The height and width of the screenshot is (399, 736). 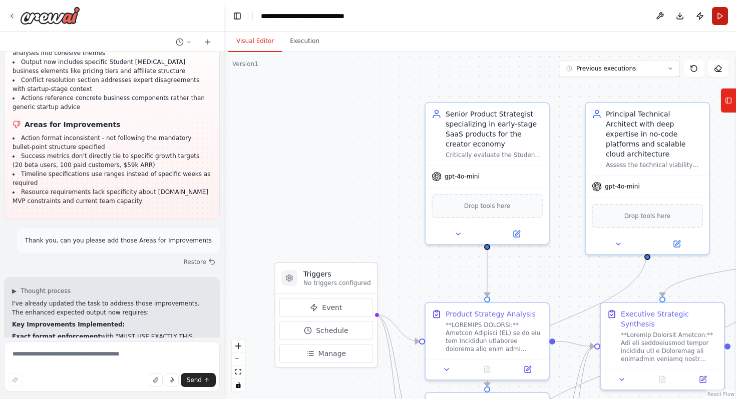 What do you see at coordinates (118, 241) in the screenshot?
I see `p: Thank you, can you please add those Areas for Improvements` at bounding box center [118, 241].